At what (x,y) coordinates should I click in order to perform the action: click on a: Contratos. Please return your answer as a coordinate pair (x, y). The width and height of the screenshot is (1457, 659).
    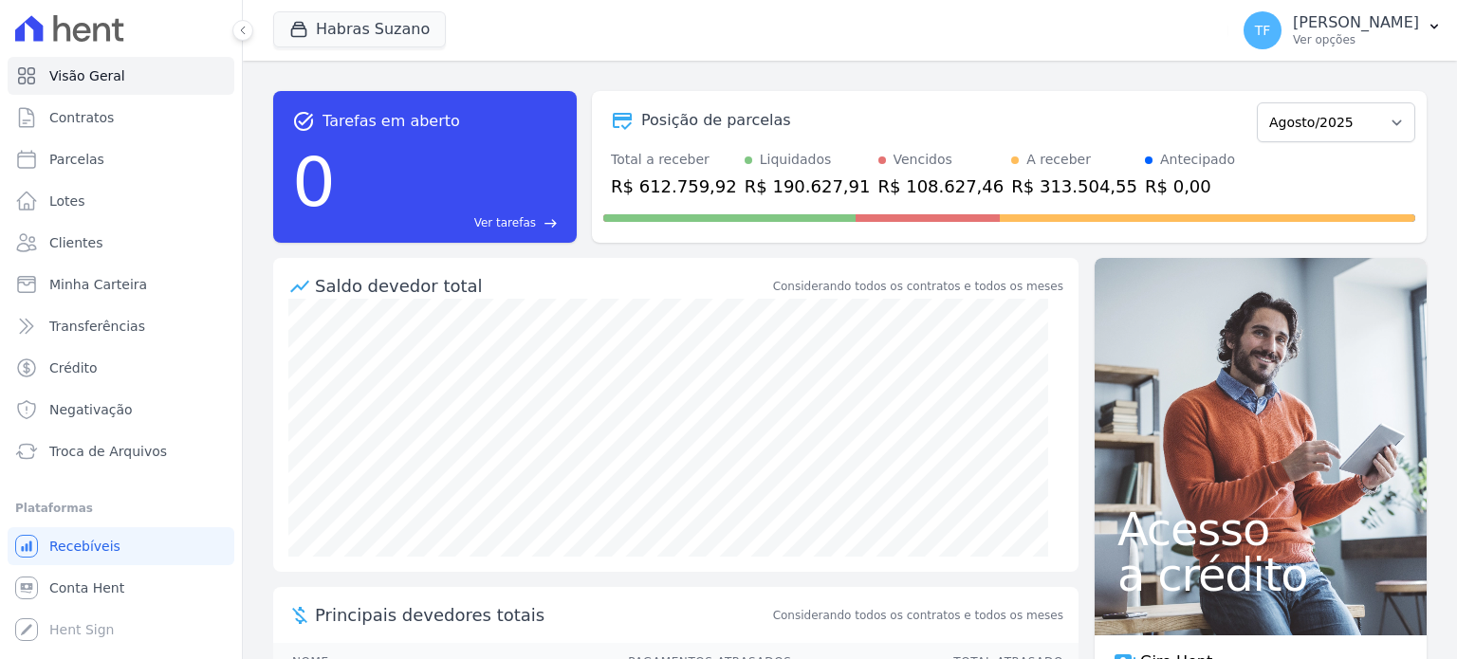
    Looking at the image, I should click on (120, 118).